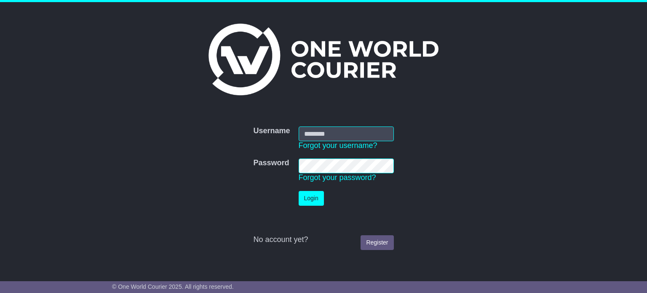  I want to click on a: Forgot your password?, so click(338, 177).